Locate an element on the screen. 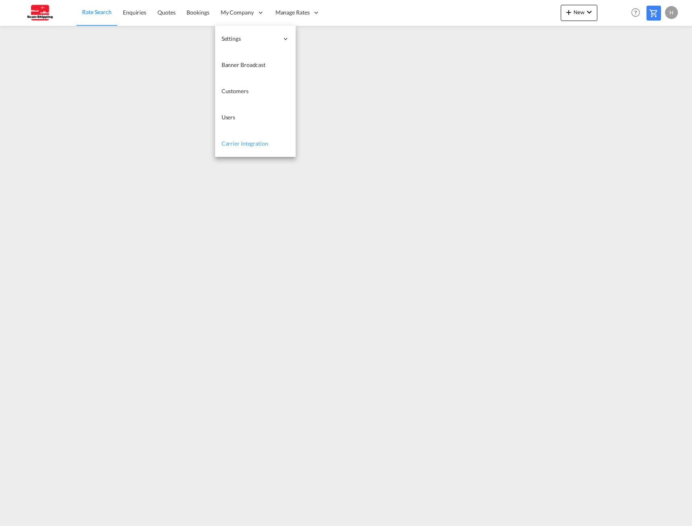  span: Carrier Integration is located at coordinates (245, 143).